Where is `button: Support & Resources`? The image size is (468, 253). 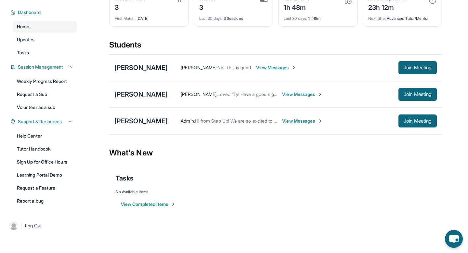 button: Support & Resources is located at coordinates (44, 121).